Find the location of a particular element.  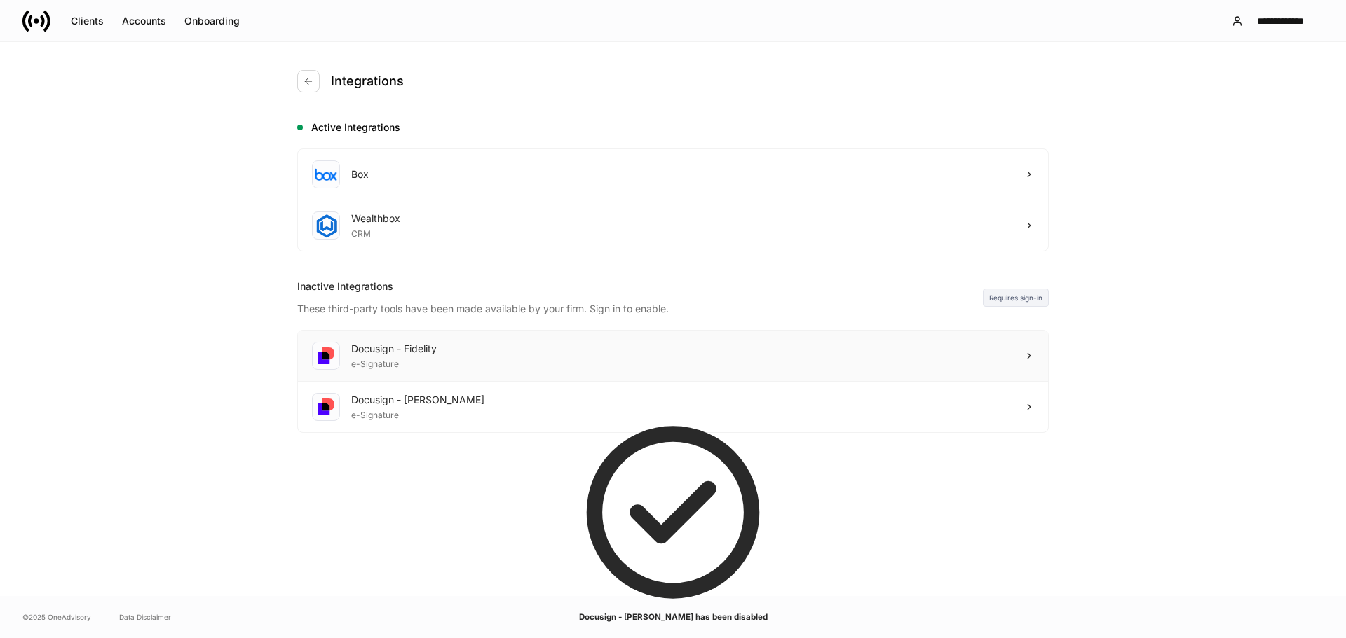

h4: Integrations is located at coordinates (367, 81).